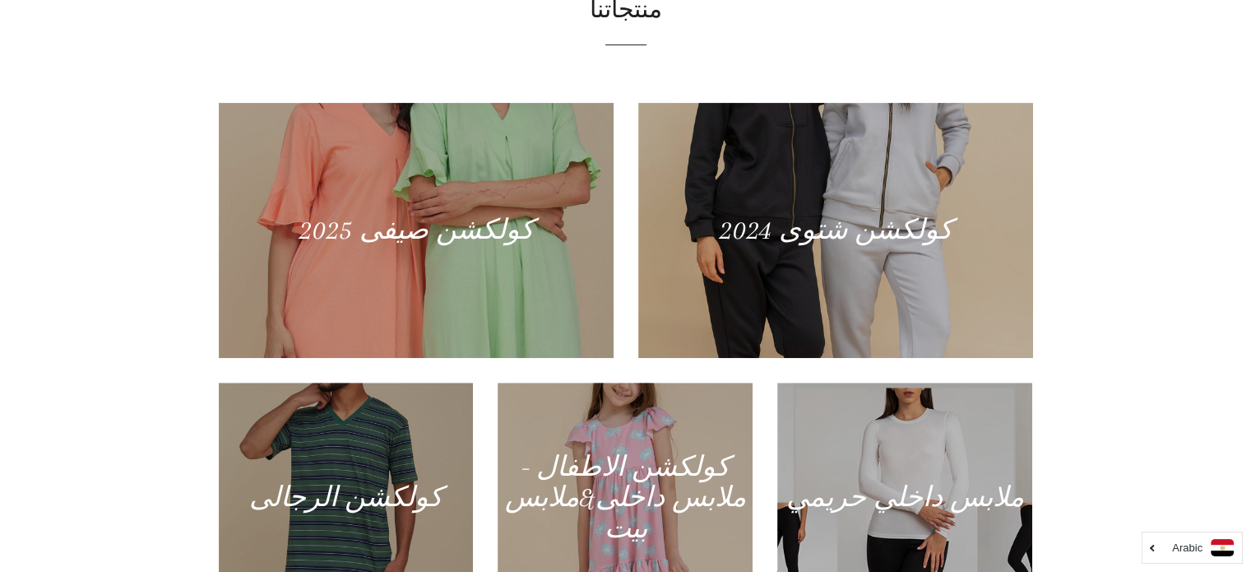 The image size is (1251, 572). What do you see at coordinates (836, 230) in the screenshot?
I see `a: كولكشن شتوى 2024` at bounding box center [836, 230].